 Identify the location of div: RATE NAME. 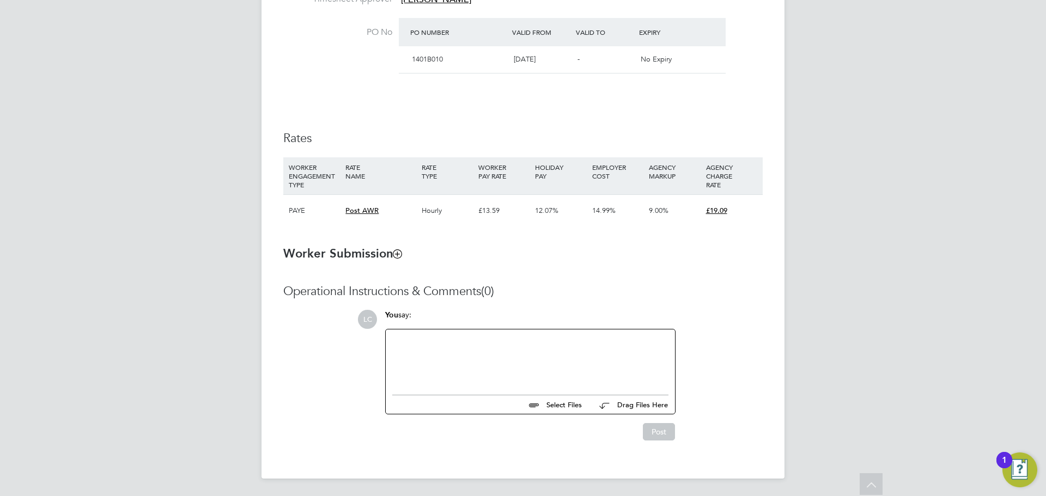
(380, 172).